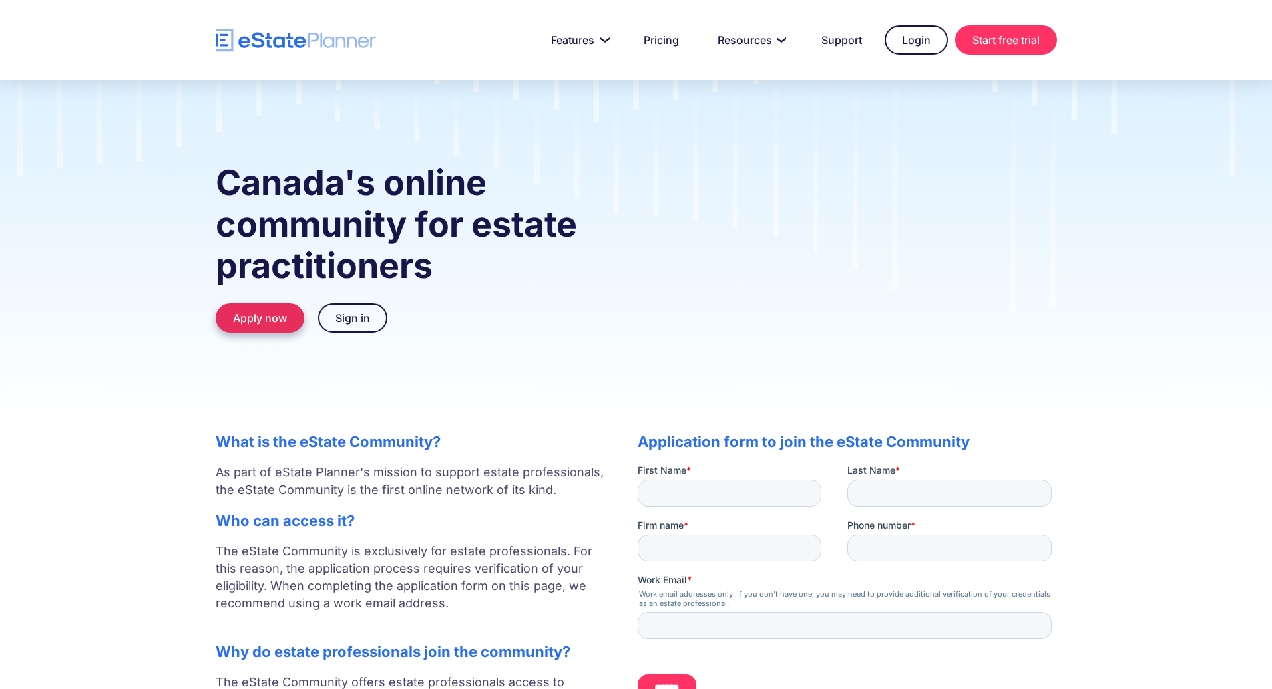 The image size is (1272, 689). Describe the element at coordinates (413, 586) in the screenshot. I see `p: The eState Community is exclusively for estate professionals. For this reason, the application pr...` at that location.